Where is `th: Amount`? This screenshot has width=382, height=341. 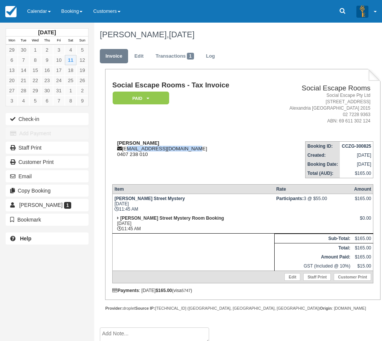 th: Amount is located at coordinates (363, 189).